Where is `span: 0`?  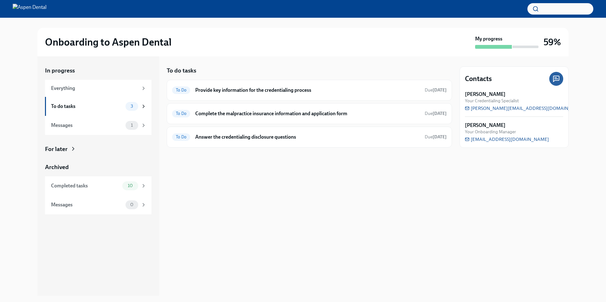
span: 0 is located at coordinates (132, 205).